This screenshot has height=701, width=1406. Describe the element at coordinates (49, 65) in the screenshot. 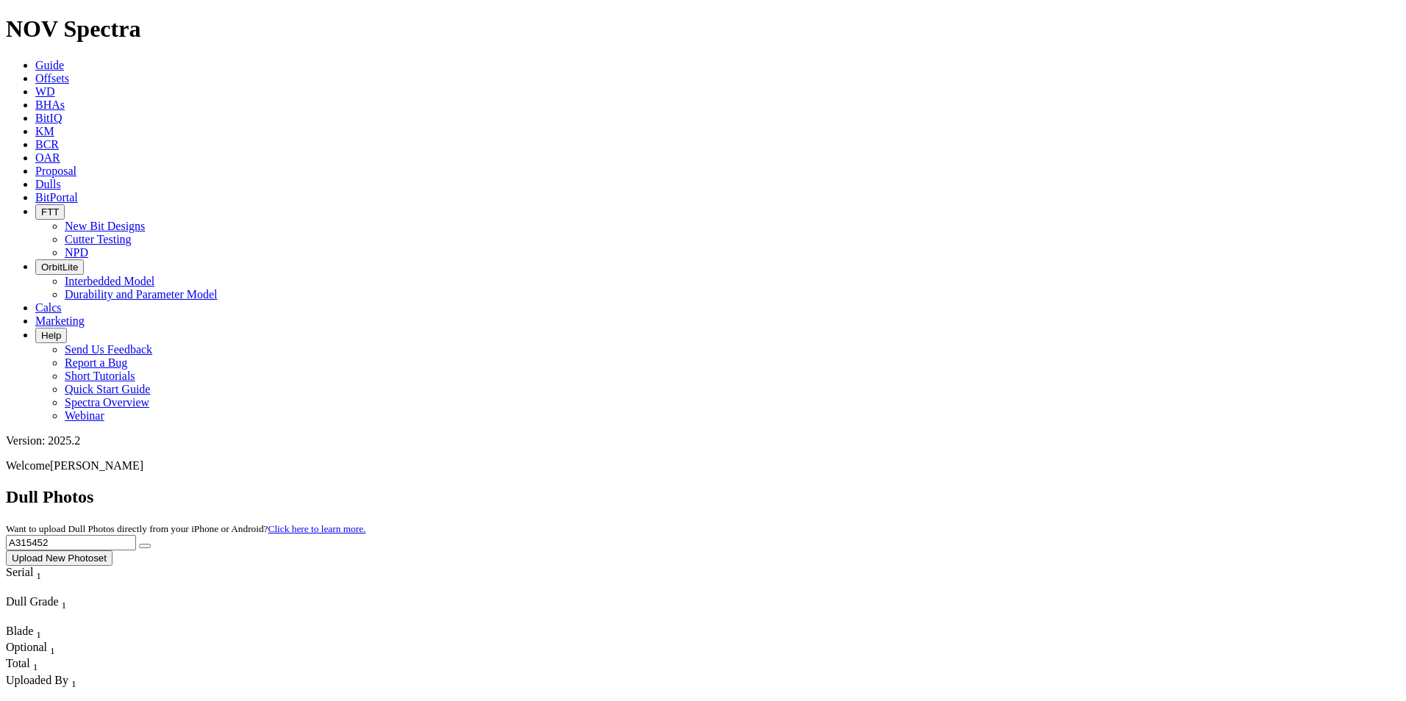

I see `a: Guide` at that location.